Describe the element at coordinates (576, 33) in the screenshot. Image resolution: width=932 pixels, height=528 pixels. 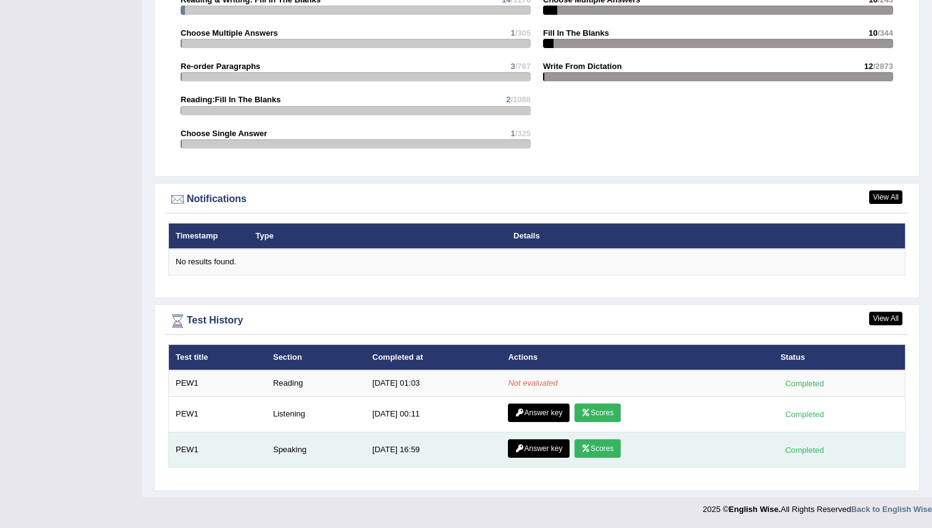
I see `strong: Fill In The Blanks` at that location.